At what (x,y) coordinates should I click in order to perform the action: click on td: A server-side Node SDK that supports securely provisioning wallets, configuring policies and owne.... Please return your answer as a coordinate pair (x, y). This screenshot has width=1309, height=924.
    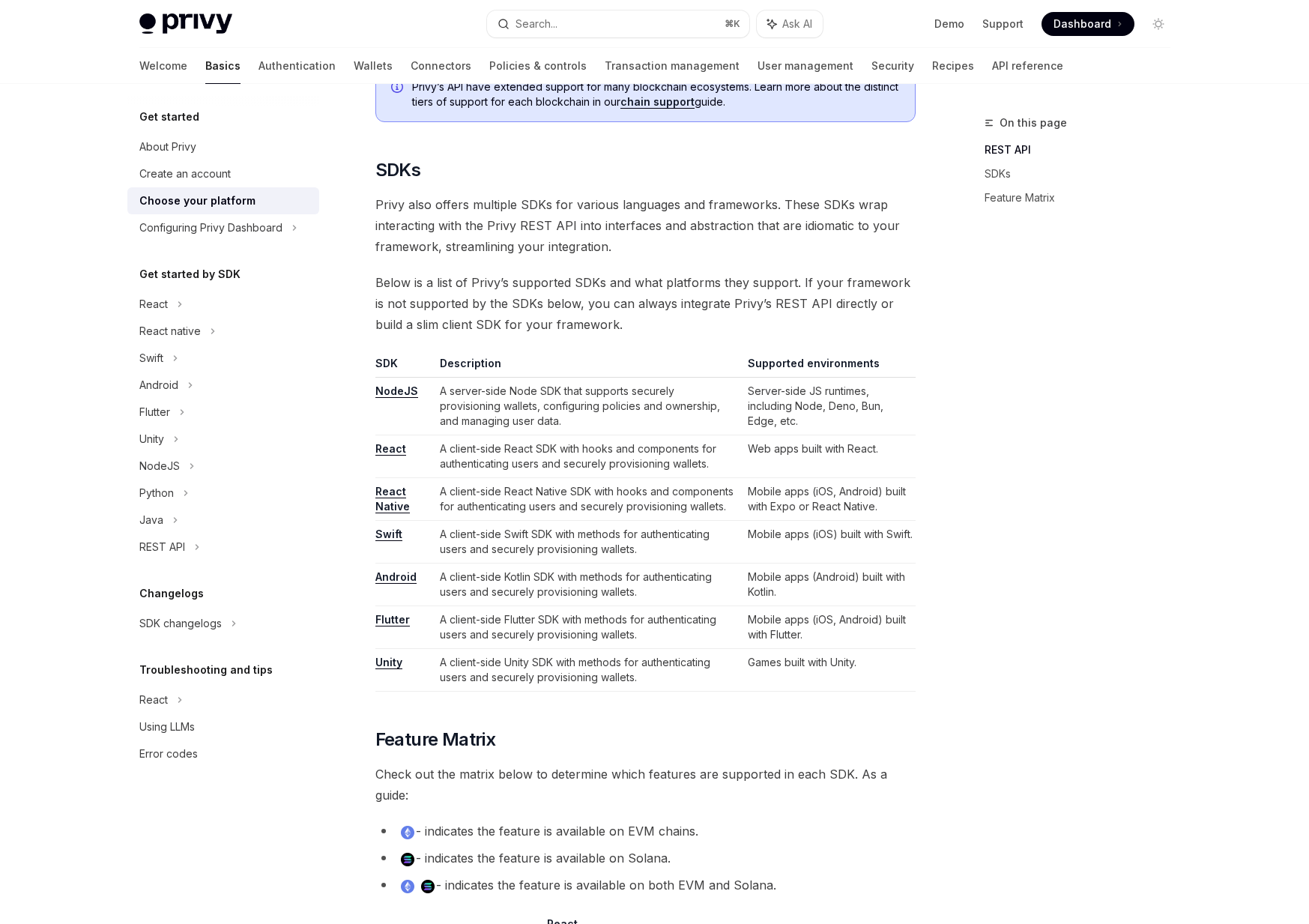
    Looking at the image, I should click on (588, 406).